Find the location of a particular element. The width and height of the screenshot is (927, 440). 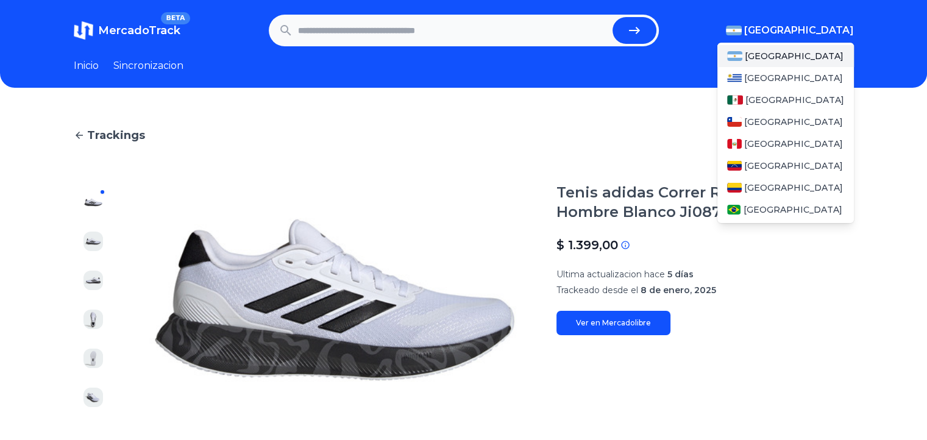

img: Colombia is located at coordinates (735, 188).